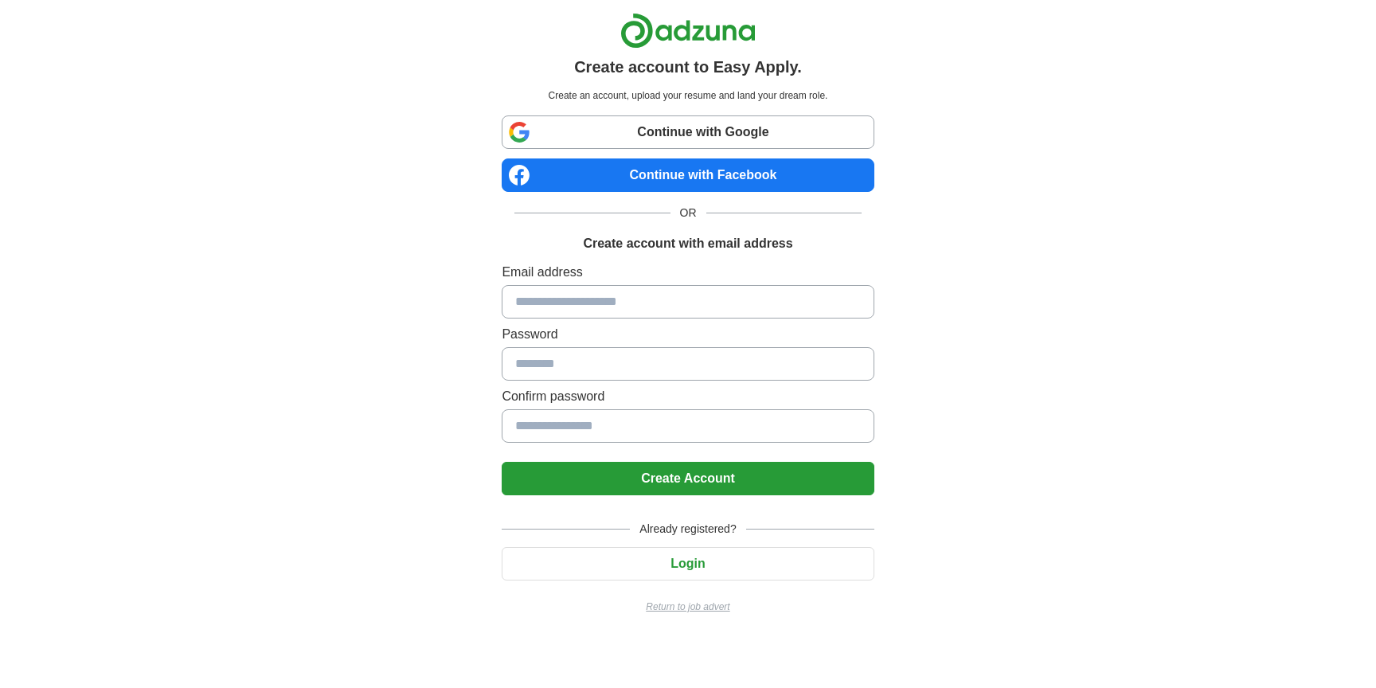 Image resolution: width=1376 pixels, height=688 pixels. Describe the element at coordinates (687, 607) in the screenshot. I see `p: Return to job advert` at that location.